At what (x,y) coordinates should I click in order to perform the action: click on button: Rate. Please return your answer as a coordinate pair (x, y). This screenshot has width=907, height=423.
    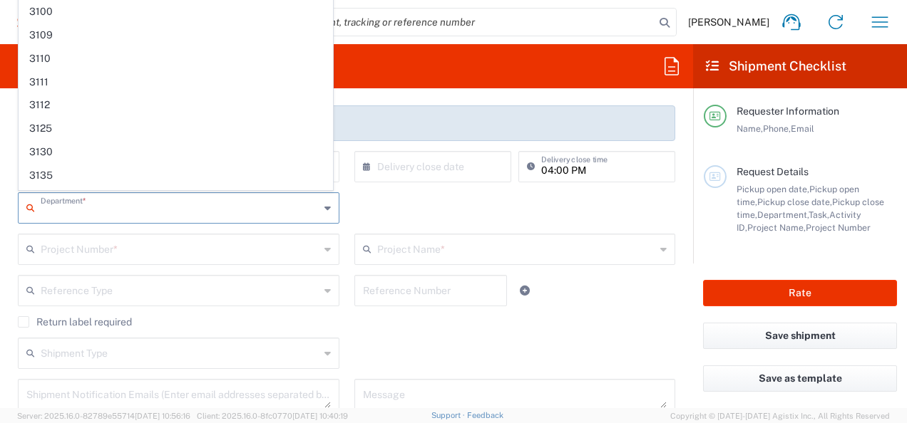
    Looking at the image, I should click on (800, 293).